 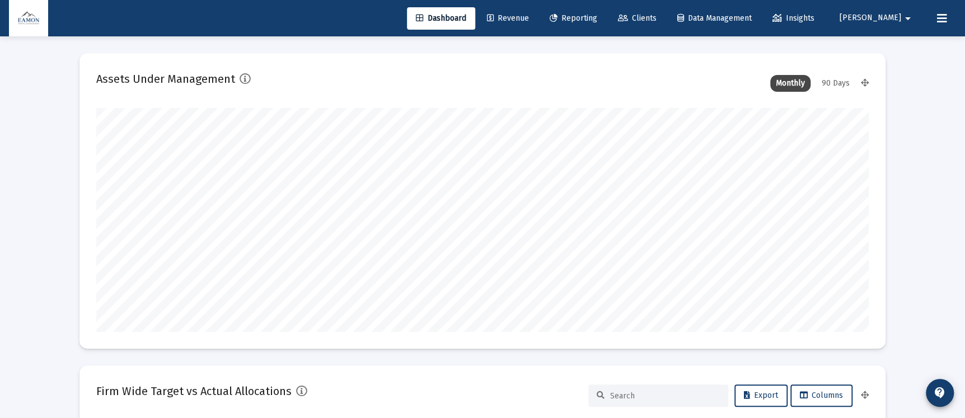 What do you see at coordinates (793, 18) in the screenshot?
I see `span: Insights` at bounding box center [793, 18].